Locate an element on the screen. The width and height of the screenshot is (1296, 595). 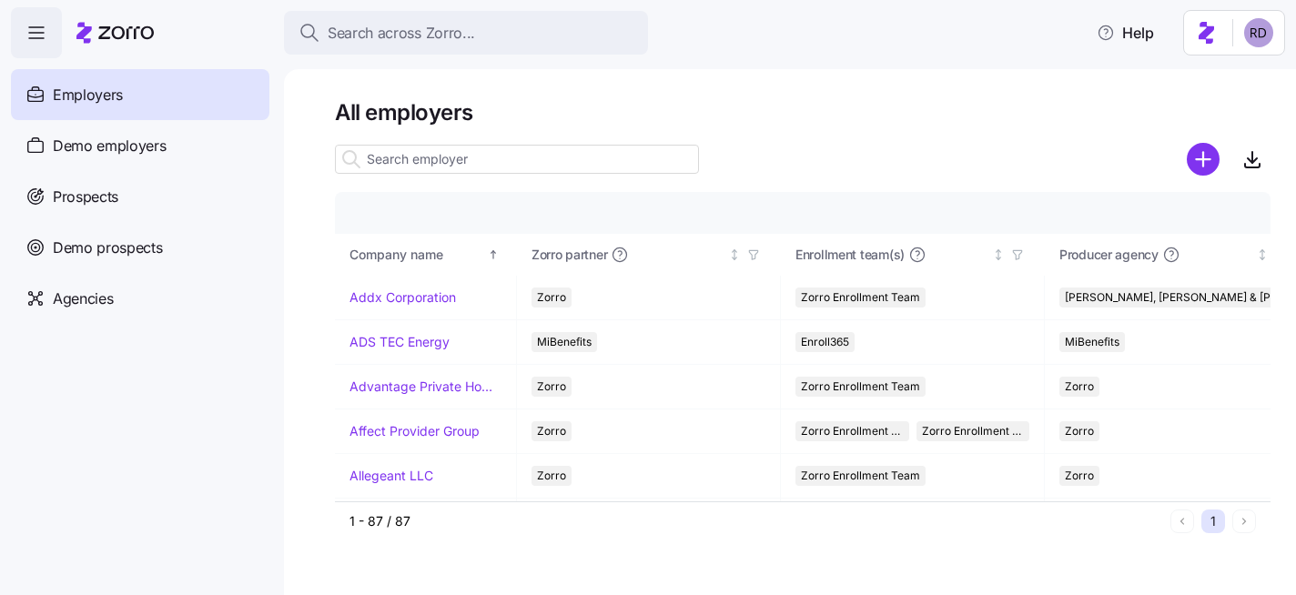
div: 1 - 87 / 87 is located at coordinates (756, 521).